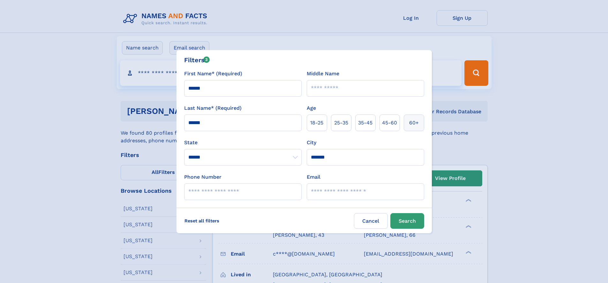  What do you see at coordinates (197, 60) in the screenshot?
I see `div: Filters` at bounding box center [197, 60].